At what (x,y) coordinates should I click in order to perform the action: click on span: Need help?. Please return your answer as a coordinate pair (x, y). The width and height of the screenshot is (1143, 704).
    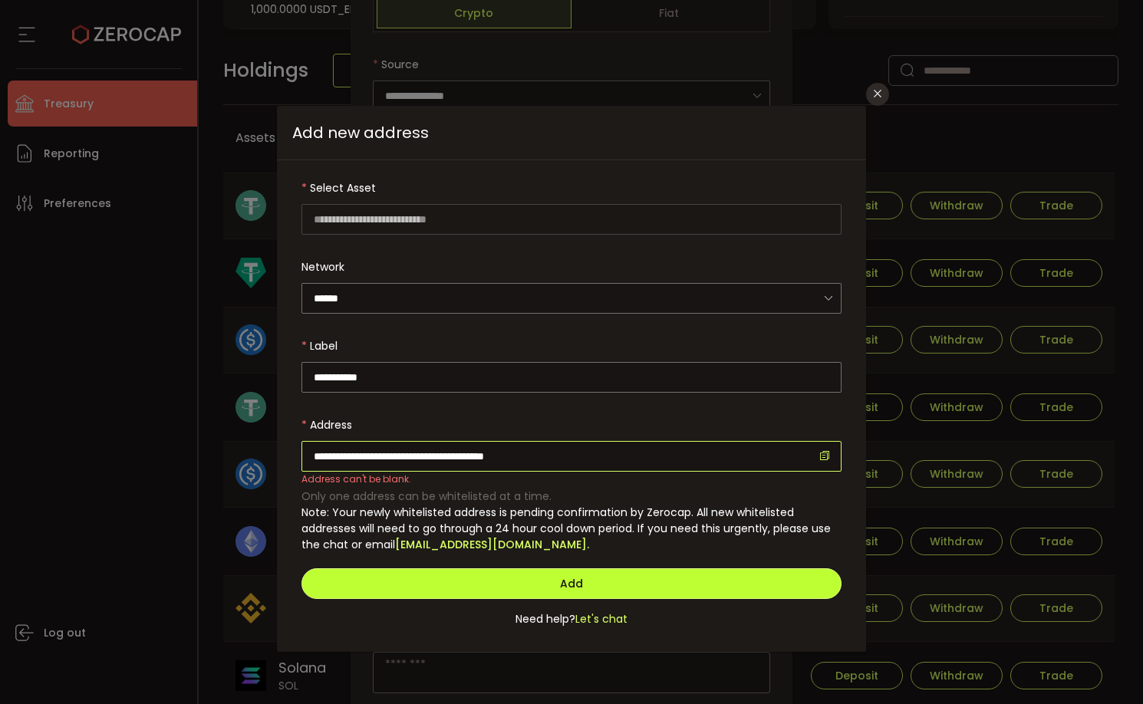
    Looking at the image, I should click on (545, 619).